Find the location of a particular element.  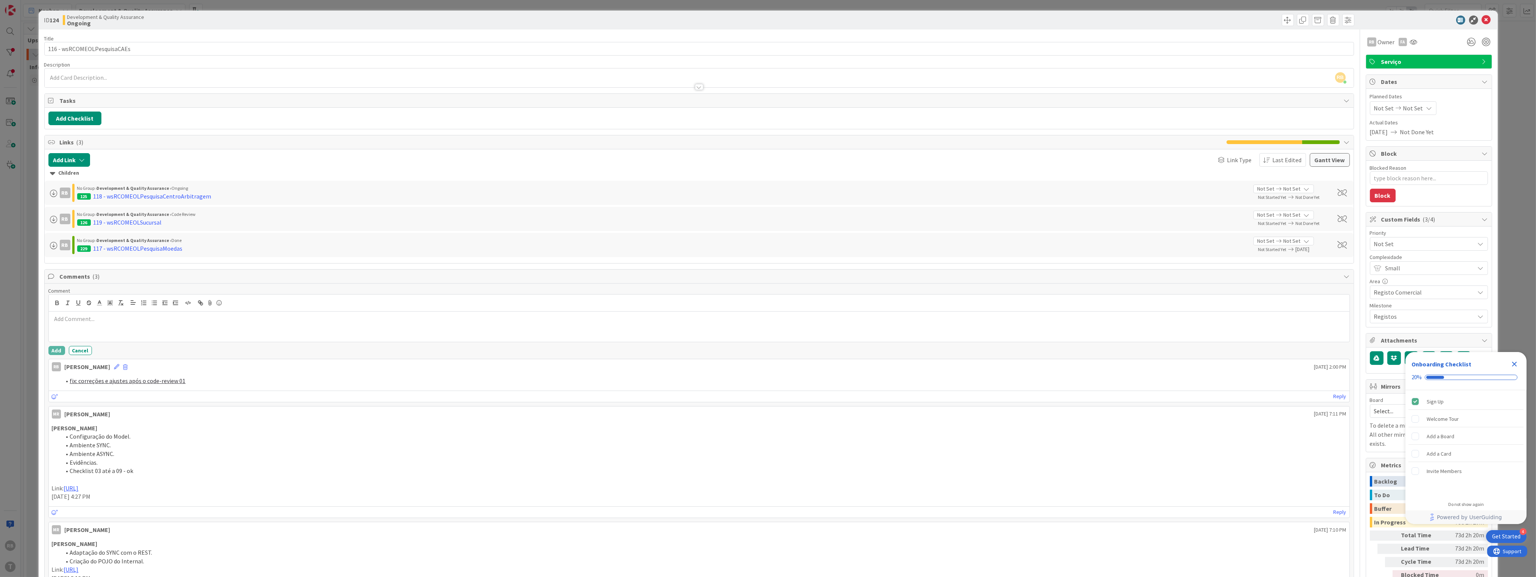

span: Ambiente SYNC. is located at coordinates (90, 445).